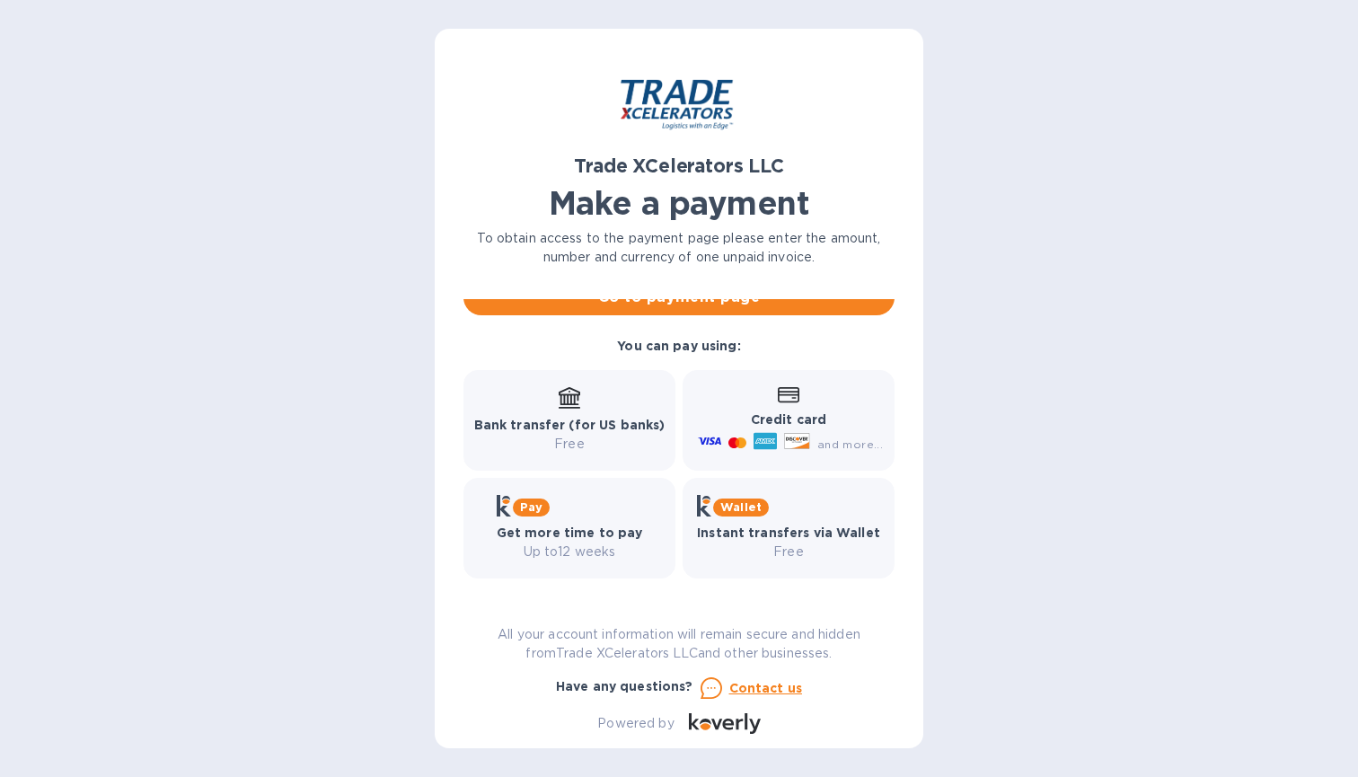  What do you see at coordinates (679, 644) in the screenshot?
I see `p: All your account information will remain secure and hidden from Trade XCelerators LLC and other b...` at bounding box center [679, 644].